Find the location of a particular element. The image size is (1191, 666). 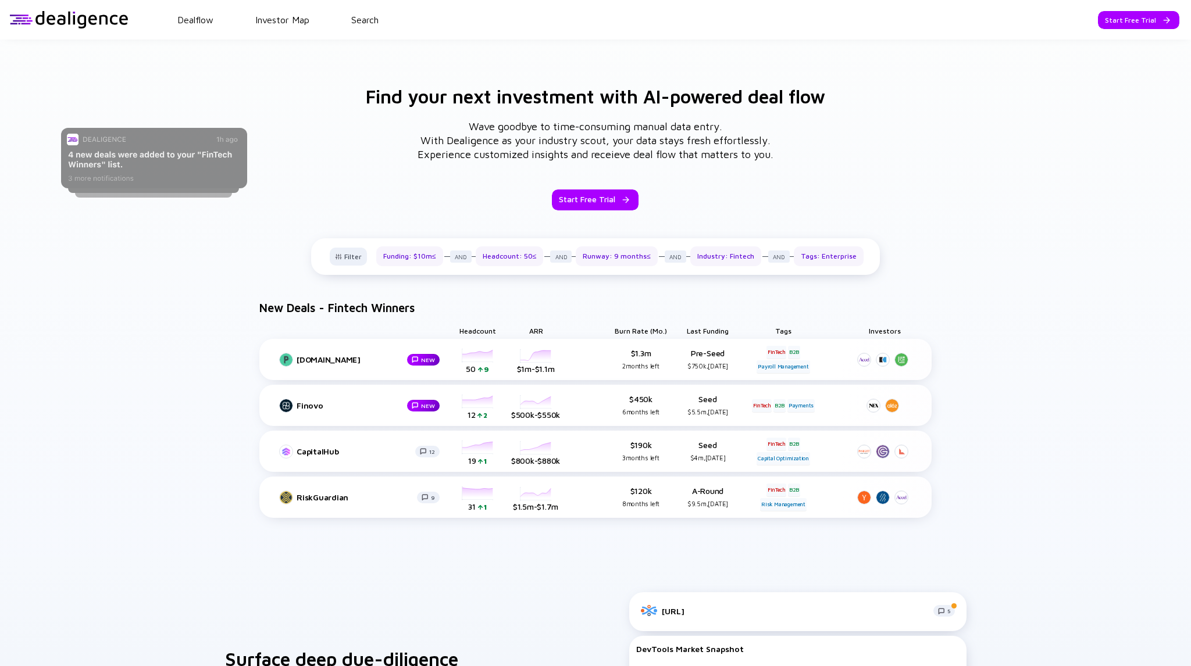

div: Burn Rate (mo.) is located at coordinates (641, 331).